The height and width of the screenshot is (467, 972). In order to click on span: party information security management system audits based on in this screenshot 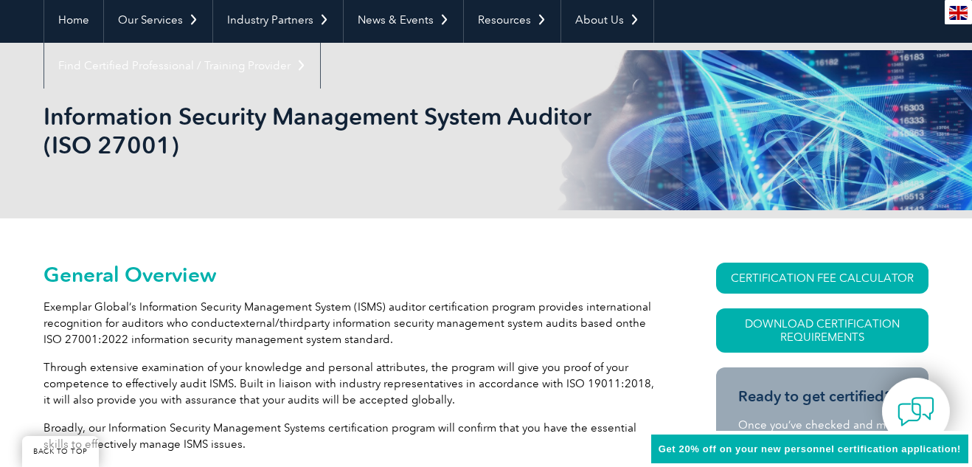, I will do `click(466, 323)`.